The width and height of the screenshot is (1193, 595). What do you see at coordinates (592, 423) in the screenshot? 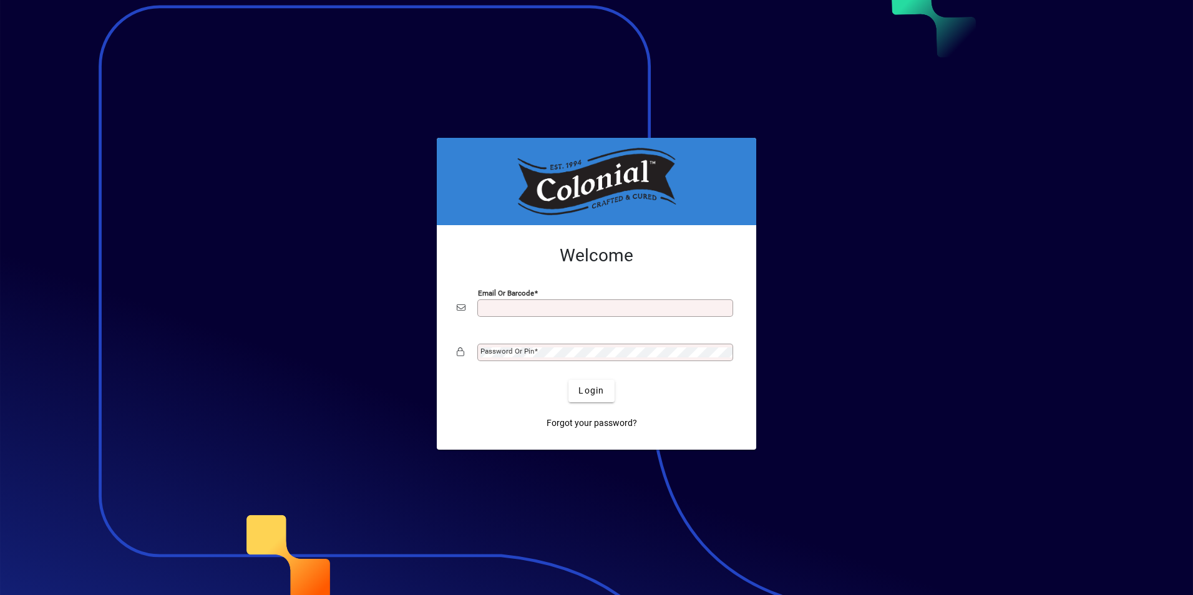
I see `span: Forgot your password?` at bounding box center [592, 423].